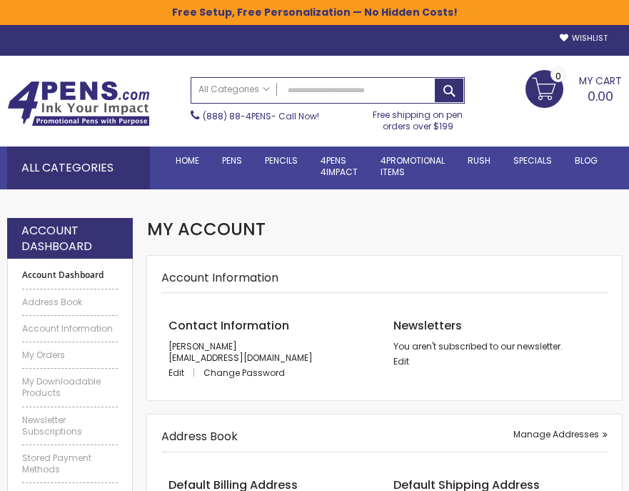 Image resolution: width=629 pixels, height=491 pixels. Describe the element at coordinates (428, 325) in the screenshot. I see `span: Newsletters` at that location.